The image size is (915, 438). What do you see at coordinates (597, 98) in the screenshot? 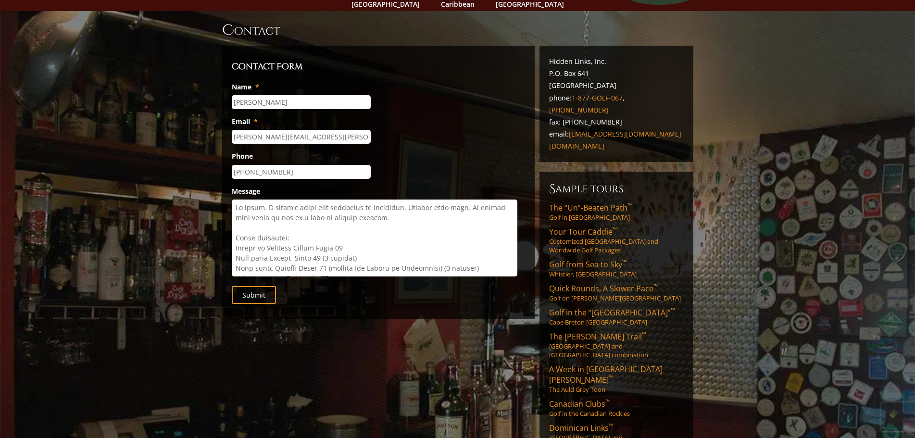
I see `a: 1-877-GOLF-067` at bounding box center [597, 98].